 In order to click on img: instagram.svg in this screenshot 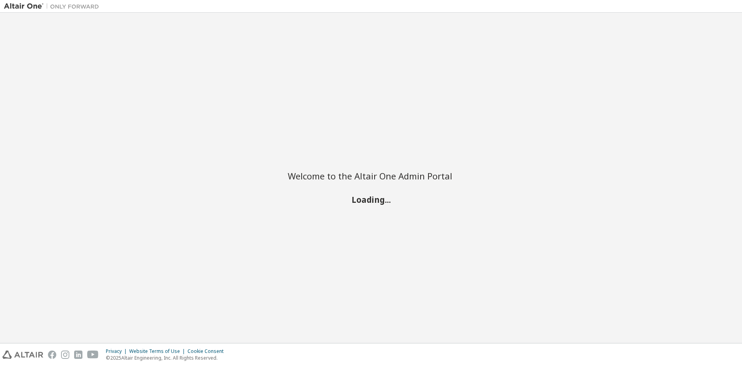, I will do `click(65, 355)`.